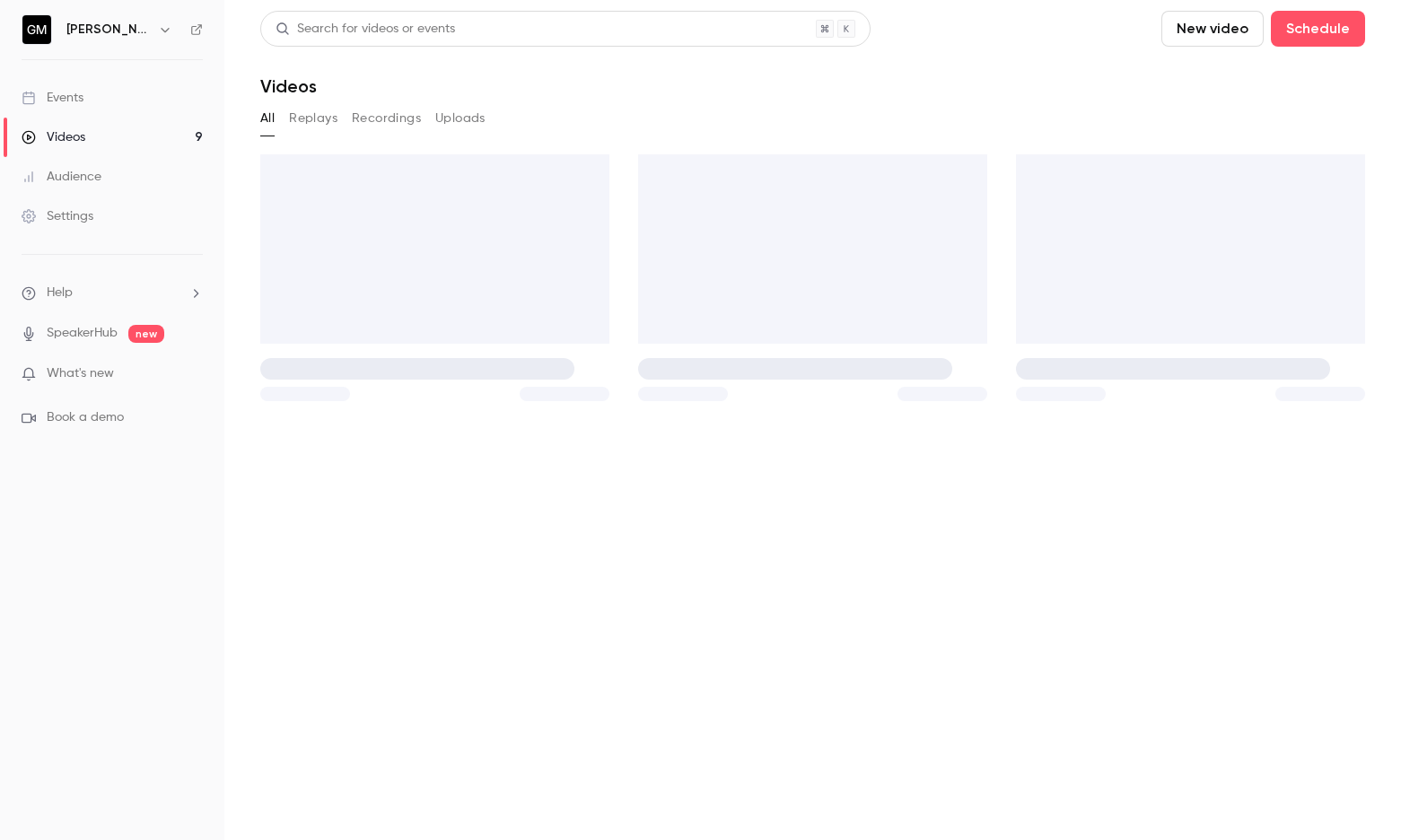  Describe the element at coordinates (1317, 28) in the screenshot. I see `button: Schedule` at that location.